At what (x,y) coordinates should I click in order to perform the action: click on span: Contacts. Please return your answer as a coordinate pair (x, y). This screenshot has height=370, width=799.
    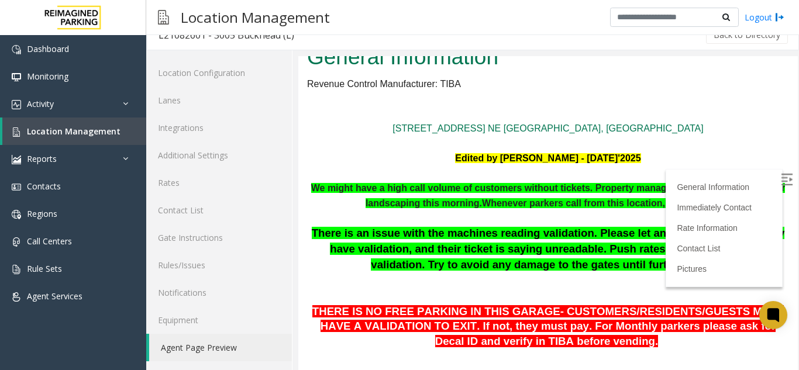
    Looking at the image, I should click on (44, 186).